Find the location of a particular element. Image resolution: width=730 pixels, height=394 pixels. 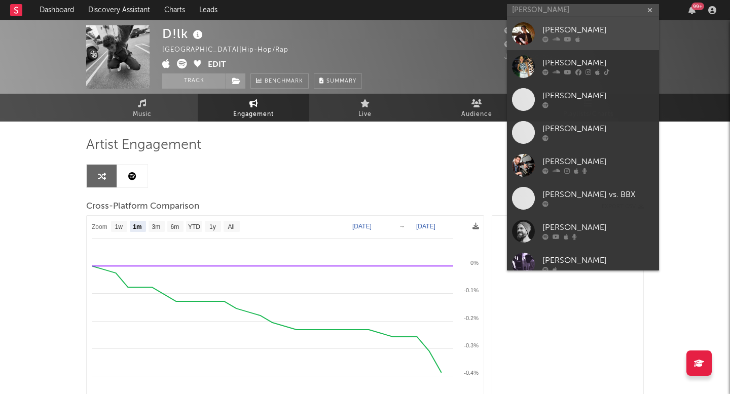

a: Music is located at coordinates (142, 107).